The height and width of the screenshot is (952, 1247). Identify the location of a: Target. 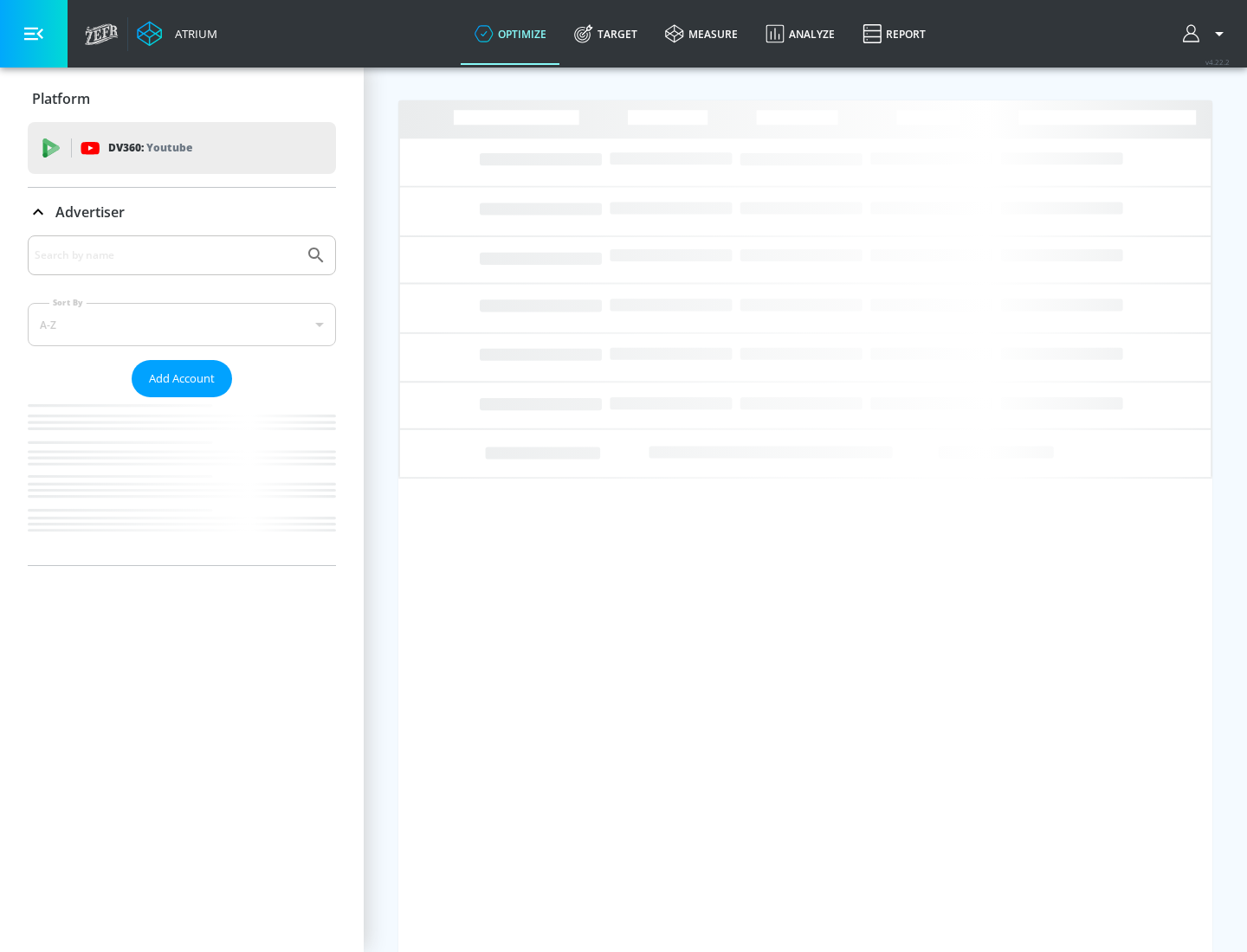
(605, 33).